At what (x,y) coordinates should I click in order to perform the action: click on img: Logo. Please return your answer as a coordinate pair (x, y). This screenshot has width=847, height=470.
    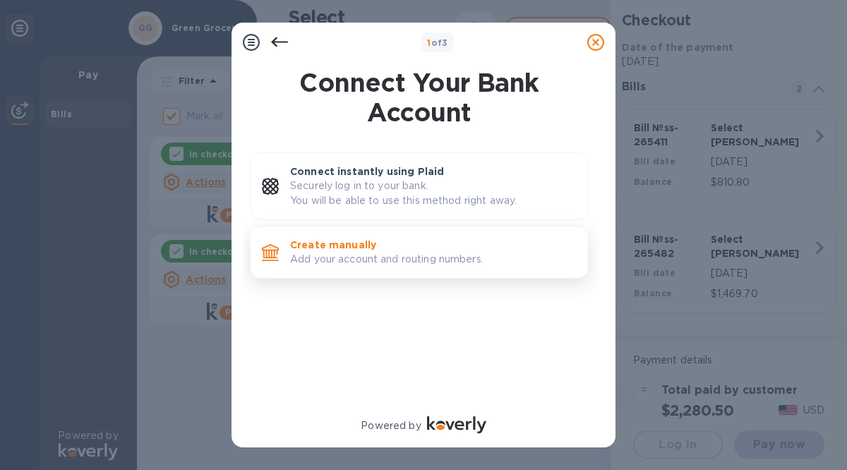
    Looking at the image, I should click on (457, 425).